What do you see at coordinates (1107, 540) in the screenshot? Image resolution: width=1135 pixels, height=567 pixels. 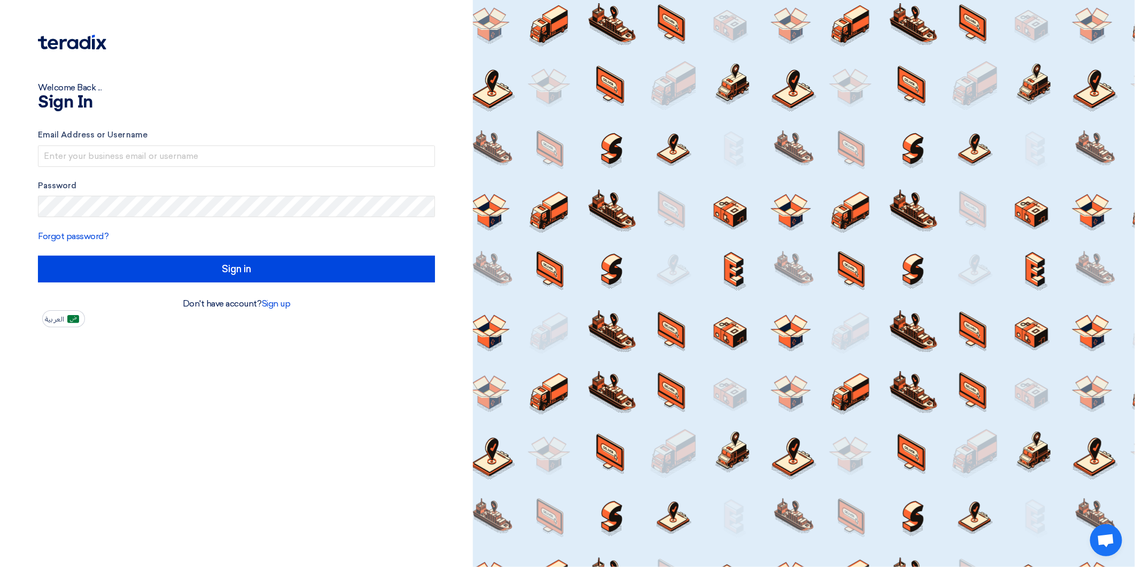 I see `a: Open chat` at bounding box center [1107, 540].